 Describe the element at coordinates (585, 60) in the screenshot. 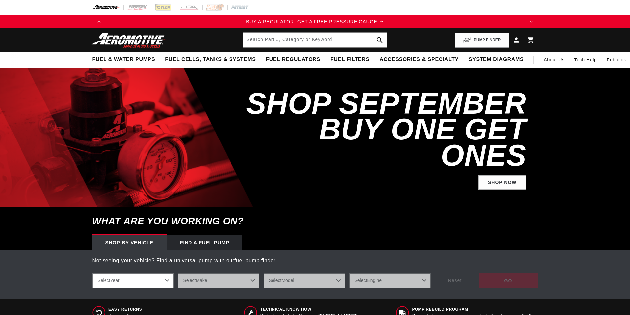

I see `summary: Tech Help` at that location.